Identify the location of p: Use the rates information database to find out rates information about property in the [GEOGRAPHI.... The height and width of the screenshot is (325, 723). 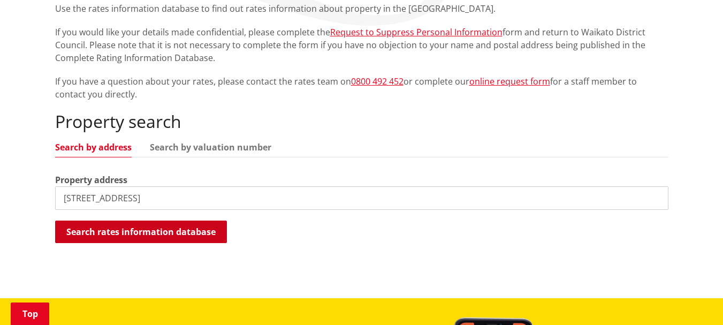
(362, 9).